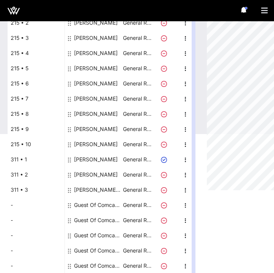 The height and width of the screenshot is (273, 274). What do you see at coordinates (36, 114) in the screenshot?
I see `div: 215 • 8` at bounding box center [36, 114].